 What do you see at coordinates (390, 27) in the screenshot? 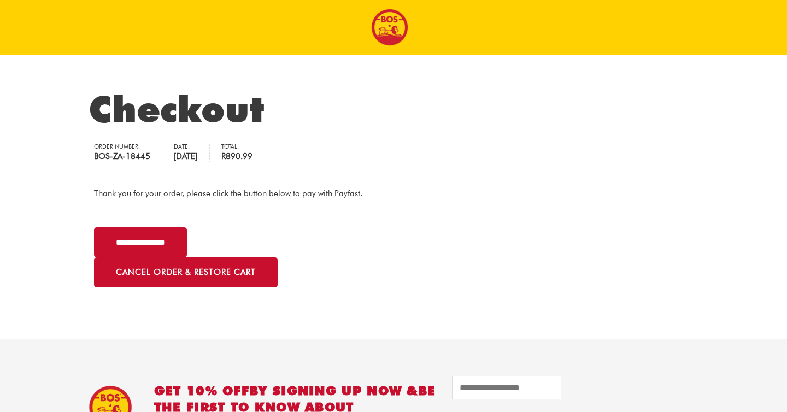
I see `img: BOS logo finals-200px` at bounding box center [390, 27].